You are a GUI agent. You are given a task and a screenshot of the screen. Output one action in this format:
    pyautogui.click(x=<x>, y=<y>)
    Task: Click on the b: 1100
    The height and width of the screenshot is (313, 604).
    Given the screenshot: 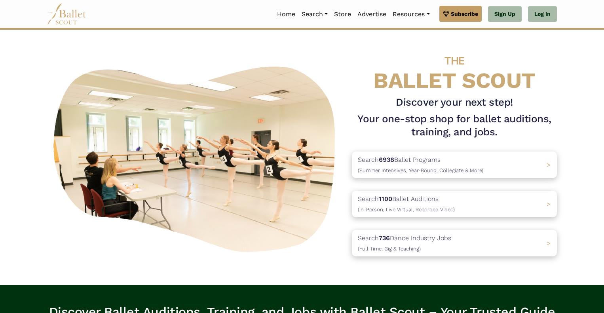 What is the action you would take?
    pyautogui.click(x=385, y=199)
    